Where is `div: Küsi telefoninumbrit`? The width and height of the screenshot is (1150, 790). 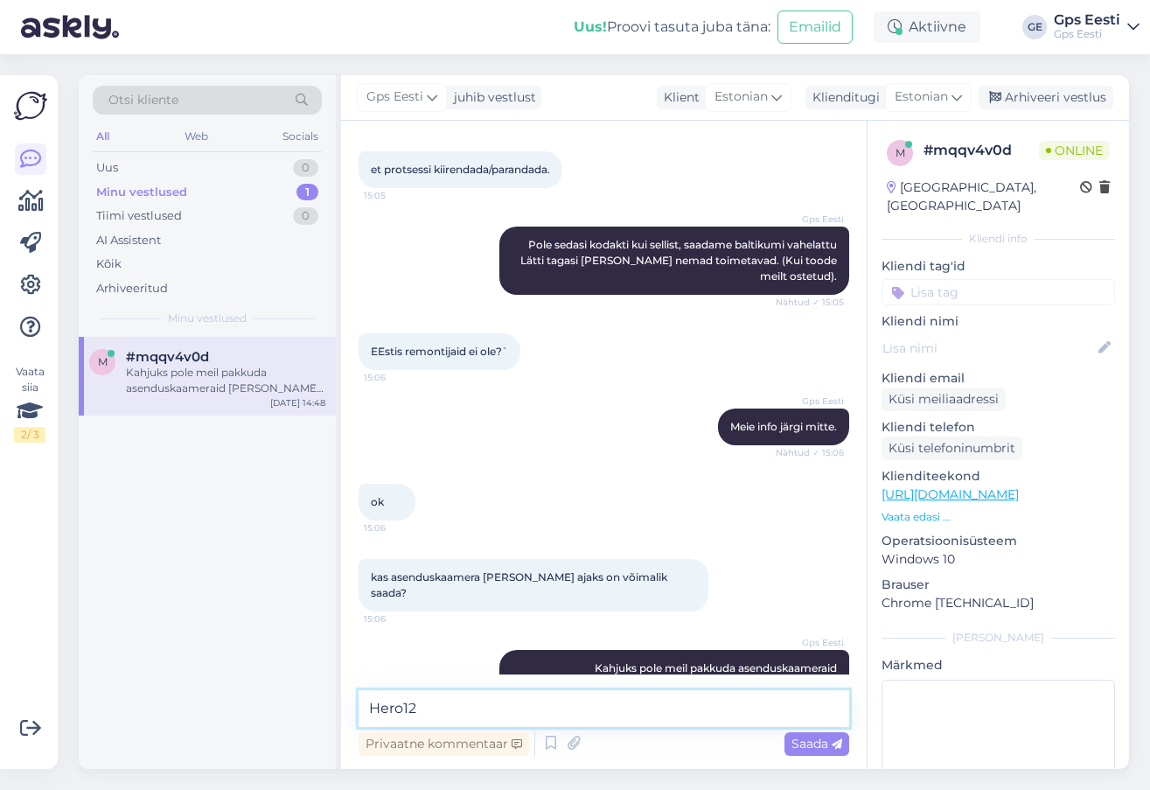 div: Küsi telefoninumbrit is located at coordinates (952, 448).